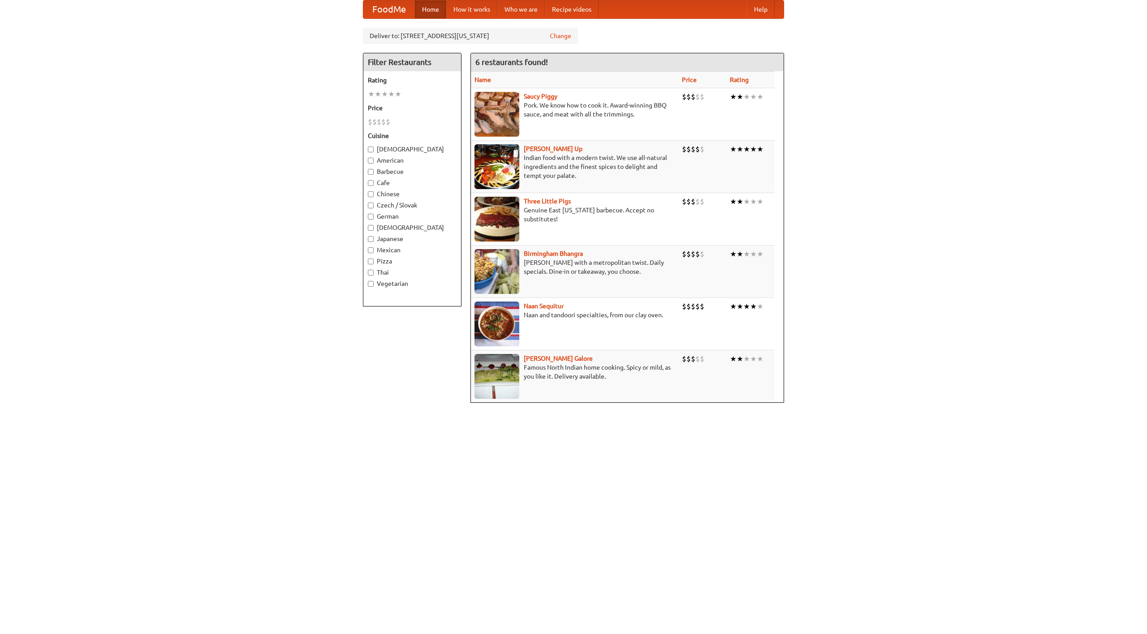 The height and width of the screenshot is (634, 1147). What do you see at coordinates (412, 183) in the screenshot?
I see `label: Cafe` at bounding box center [412, 183].